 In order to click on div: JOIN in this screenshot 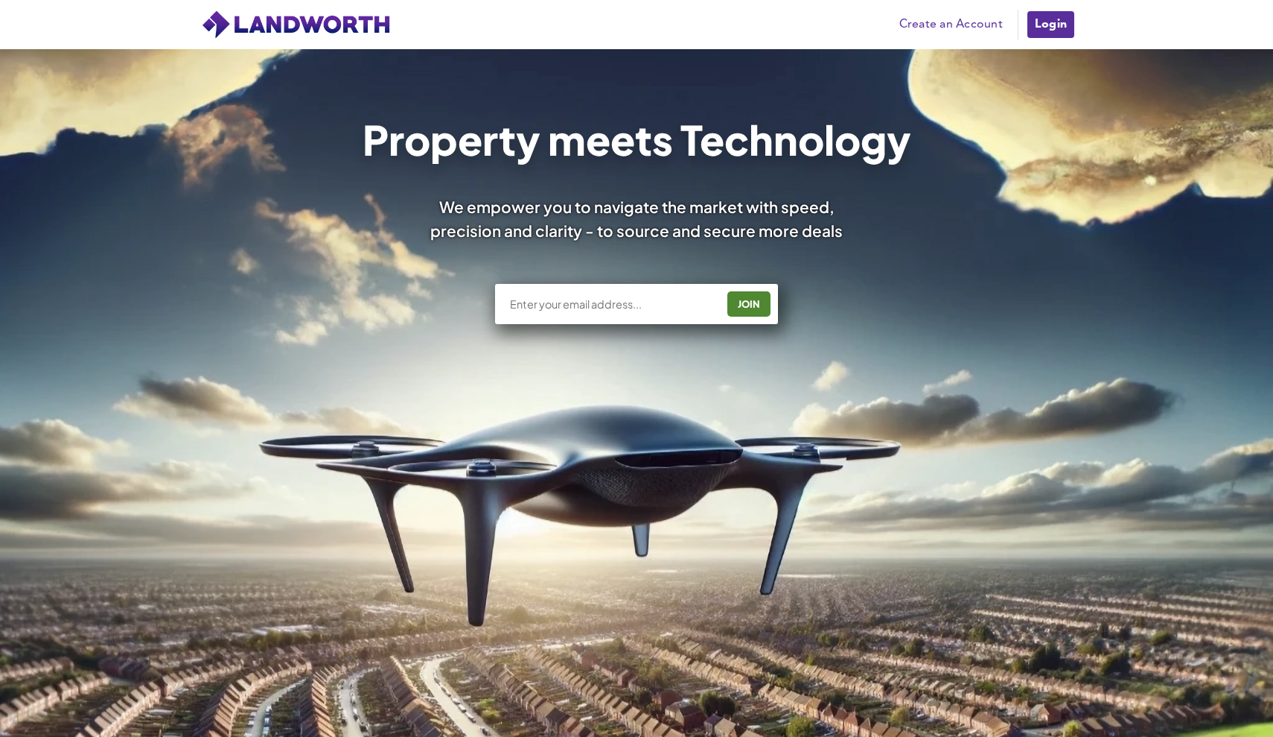, I will do `click(749, 304)`.